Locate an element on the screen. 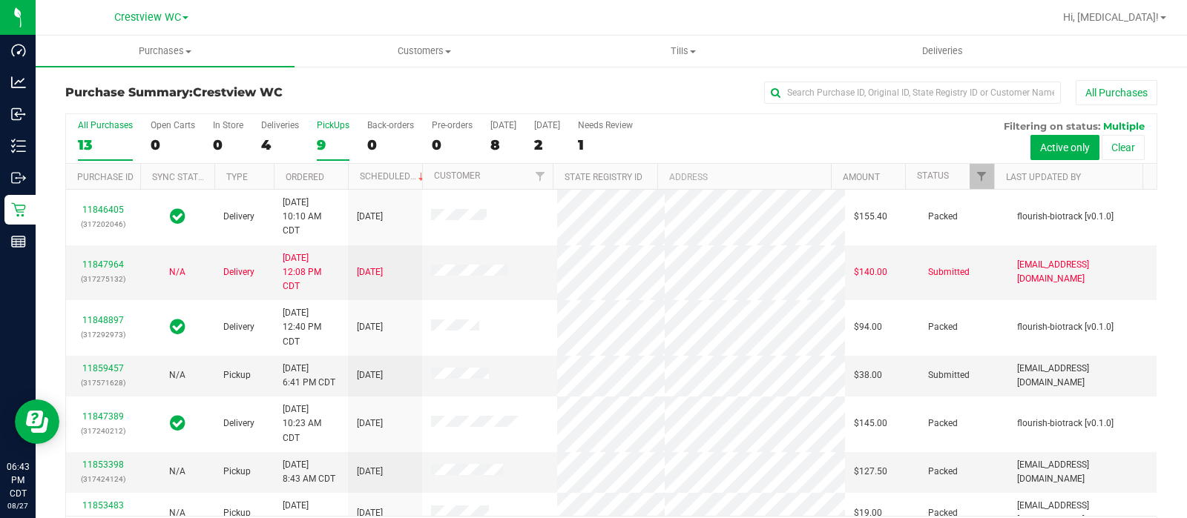 The height and width of the screenshot is (518, 1187). div: 13 is located at coordinates (105, 145).